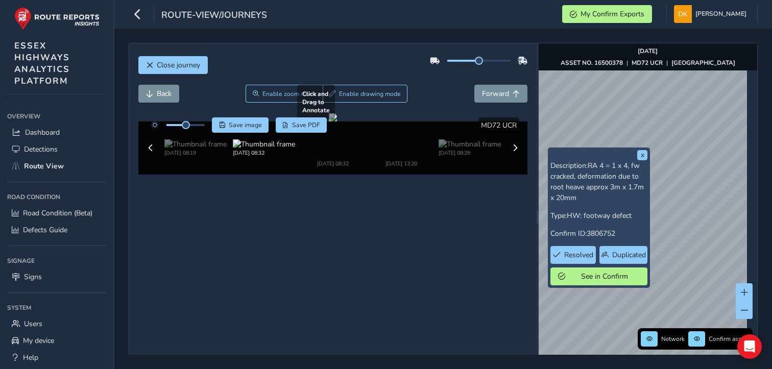 This screenshot has height=369, width=772. What do you see at coordinates (729, 339) in the screenshot?
I see `span: Confirm assets` at bounding box center [729, 339].